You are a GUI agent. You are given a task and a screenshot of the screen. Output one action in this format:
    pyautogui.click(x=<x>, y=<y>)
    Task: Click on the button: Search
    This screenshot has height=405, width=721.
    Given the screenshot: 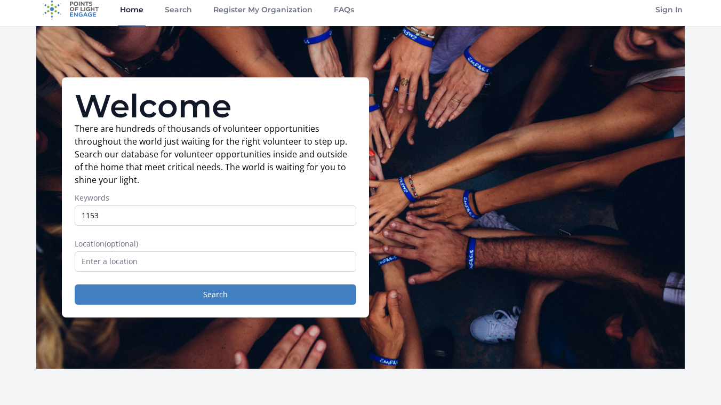 What is the action you would take?
    pyautogui.click(x=216, y=295)
    